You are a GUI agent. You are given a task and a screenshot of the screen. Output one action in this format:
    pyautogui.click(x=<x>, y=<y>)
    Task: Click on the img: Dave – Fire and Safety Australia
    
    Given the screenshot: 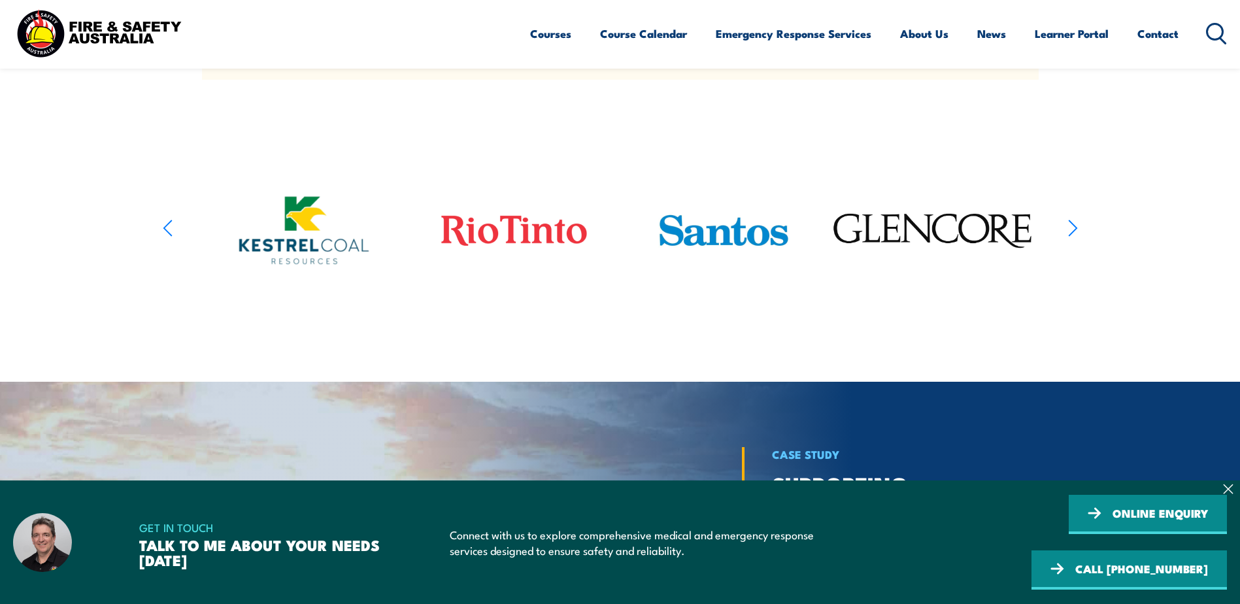 What is the action you would take?
    pyautogui.click(x=42, y=542)
    